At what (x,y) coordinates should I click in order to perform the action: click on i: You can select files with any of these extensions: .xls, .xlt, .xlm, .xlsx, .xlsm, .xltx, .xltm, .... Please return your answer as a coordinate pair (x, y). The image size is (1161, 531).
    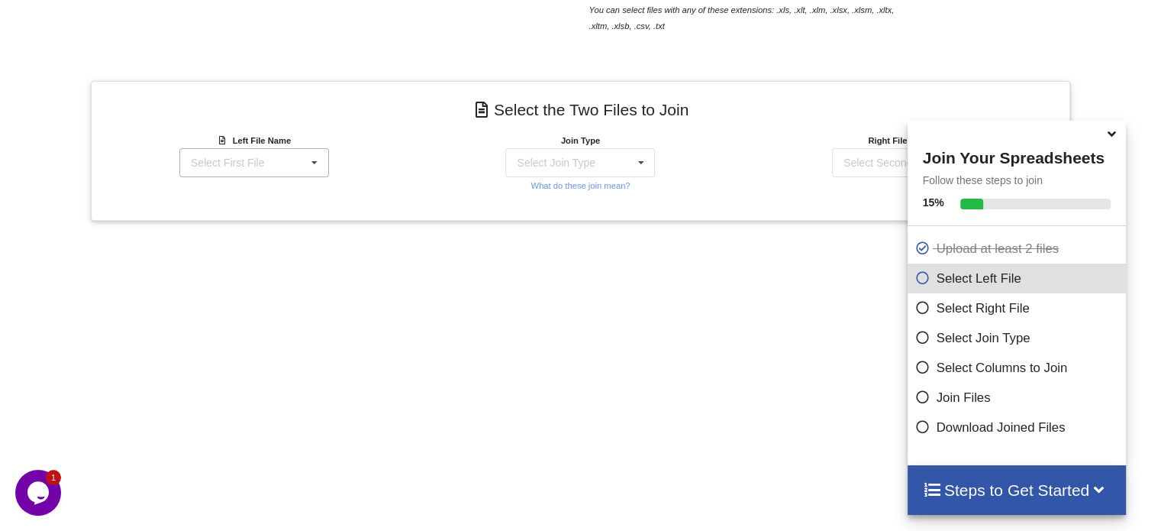
    Looking at the image, I should click on (741, 18).